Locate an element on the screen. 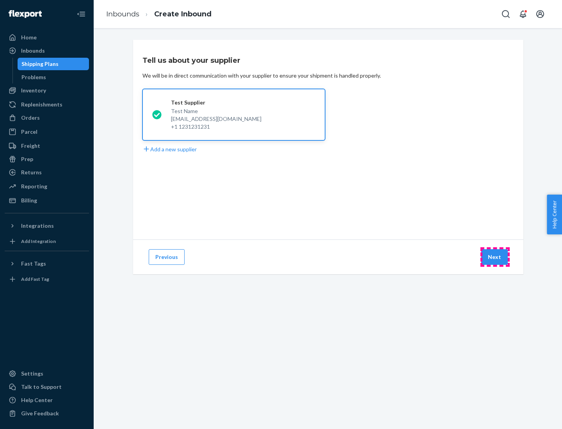 This screenshot has width=562, height=429. button: Open notifications is located at coordinates (523, 14).